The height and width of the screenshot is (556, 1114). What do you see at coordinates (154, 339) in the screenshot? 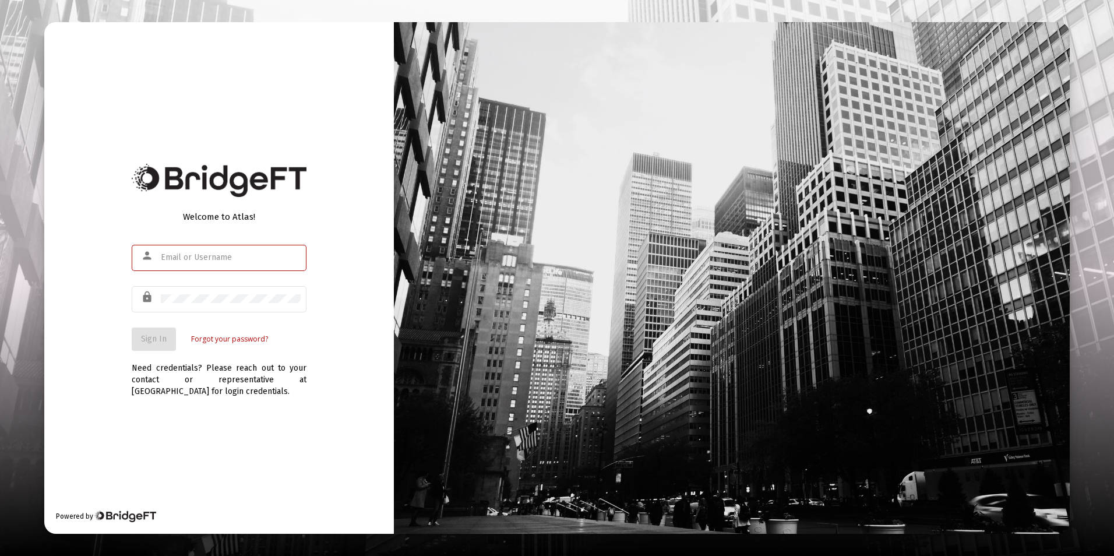
I see `span: Sign In` at bounding box center [154, 339].